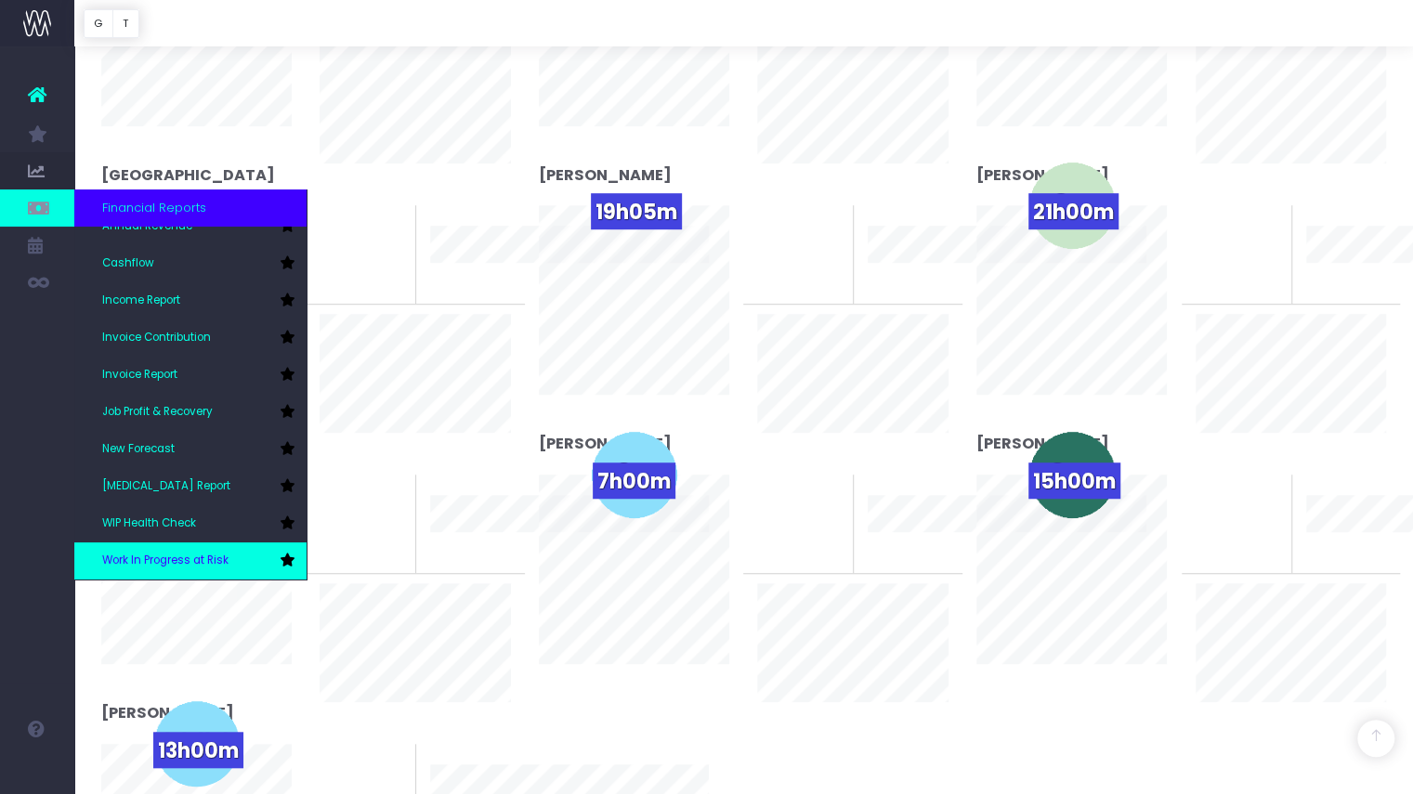  Describe the element at coordinates (190, 561) in the screenshot. I see `a: Work In Progress at Risk` at that location.